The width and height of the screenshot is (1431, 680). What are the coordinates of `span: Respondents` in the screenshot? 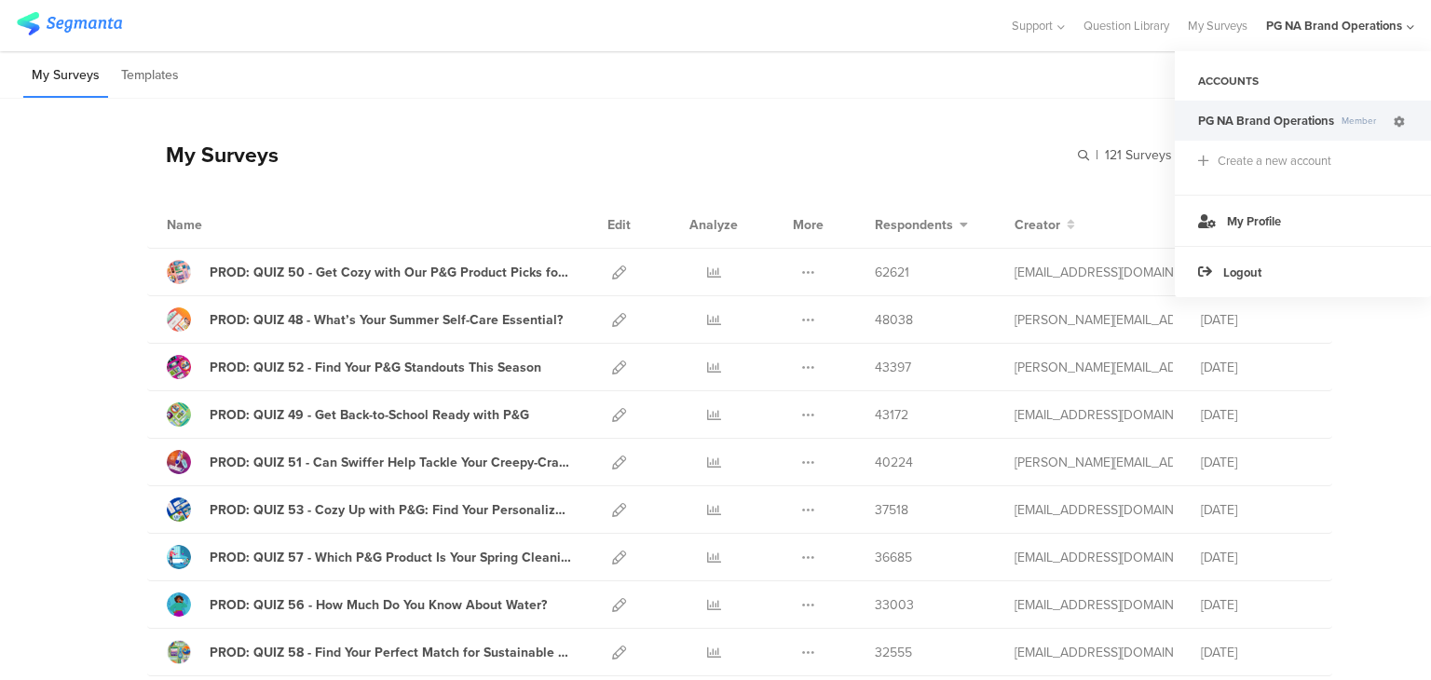 It's located at (914, 225).